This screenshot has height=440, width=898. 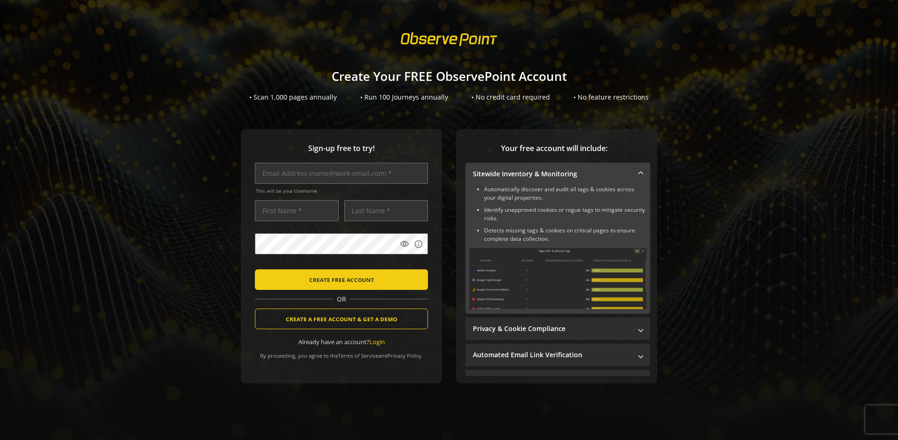 What do you see at coordinates (342, 191) in the screenshot?
I see `span: This will be your Username` at bounding box center [342, 191].